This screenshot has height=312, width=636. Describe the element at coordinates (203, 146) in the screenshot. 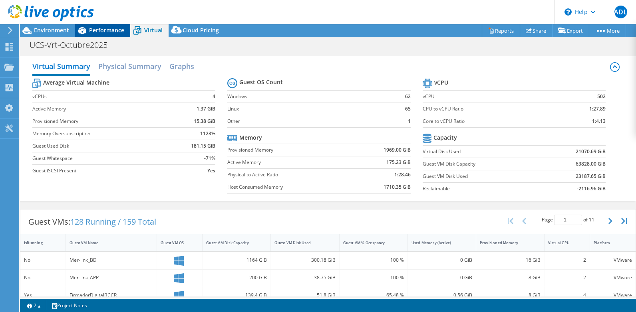

I see `b: 181.15 GiB` at that location.